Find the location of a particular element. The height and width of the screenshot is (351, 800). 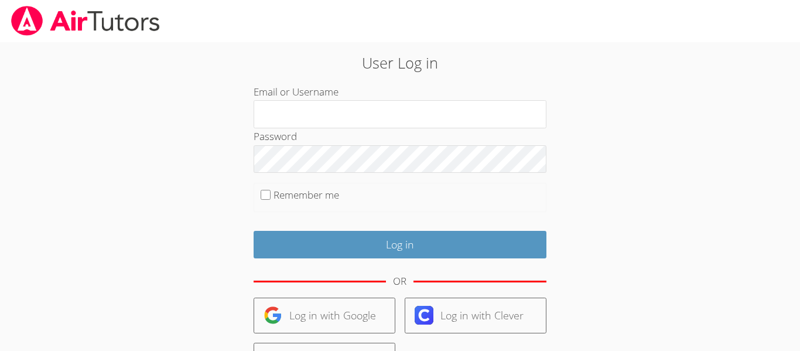

div: OR is located at coordinates (399, 281).